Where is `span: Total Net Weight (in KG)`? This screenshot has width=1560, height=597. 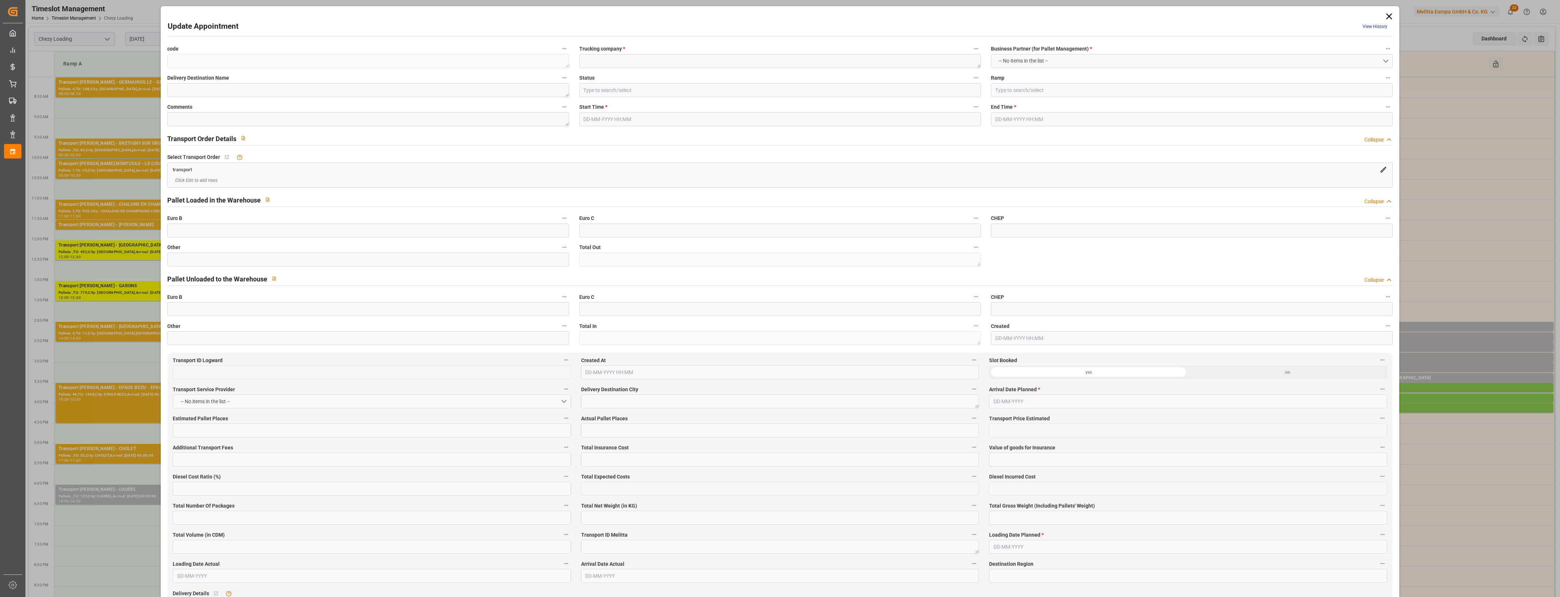
span: Total Net Weight (in KG) is located at coordinates (609, 506).